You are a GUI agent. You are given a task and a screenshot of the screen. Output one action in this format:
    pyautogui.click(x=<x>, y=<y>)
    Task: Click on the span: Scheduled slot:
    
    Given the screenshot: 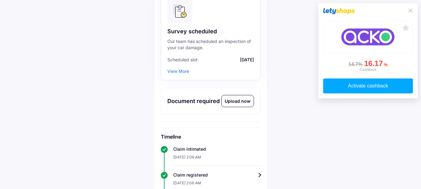 What is the action you would take?
    pyautogui.click(x=183, y=60)
    